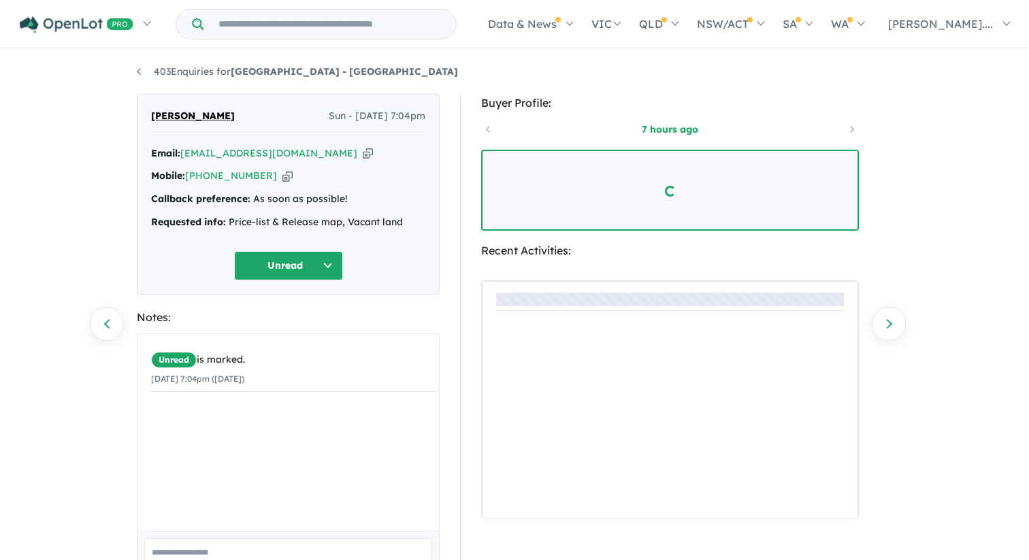 This screenshot has width=1029, height=560. What do you see at coordinates (293, 360) in the screenshot?
I see `div: is marked.` at bounding box center [293, 360].